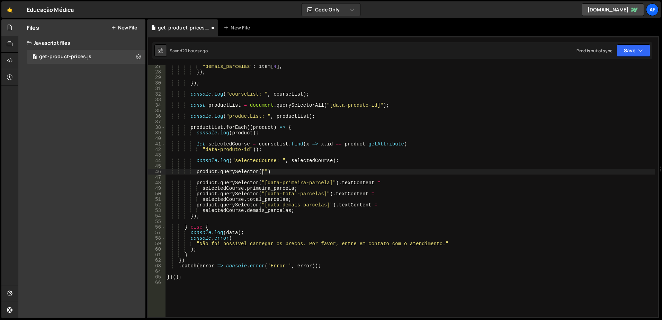  Describe the element at coordinates (331, 10) in the screenshot. I see `button: Code Only` at that location.